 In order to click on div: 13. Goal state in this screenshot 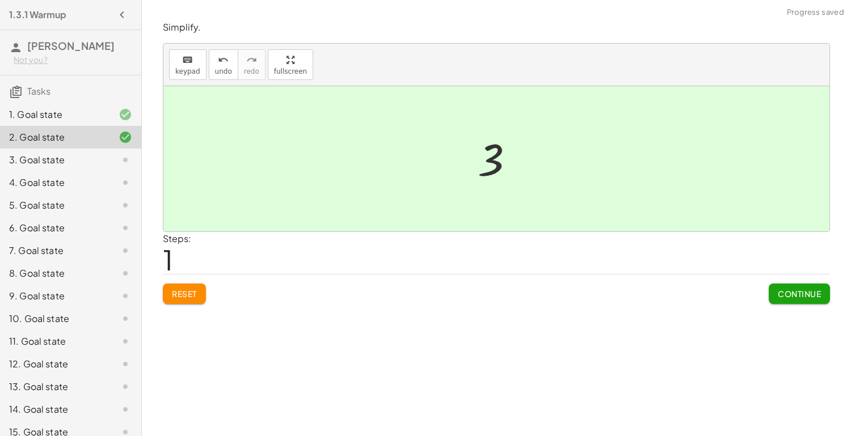, I will do `click(54, 387)`.